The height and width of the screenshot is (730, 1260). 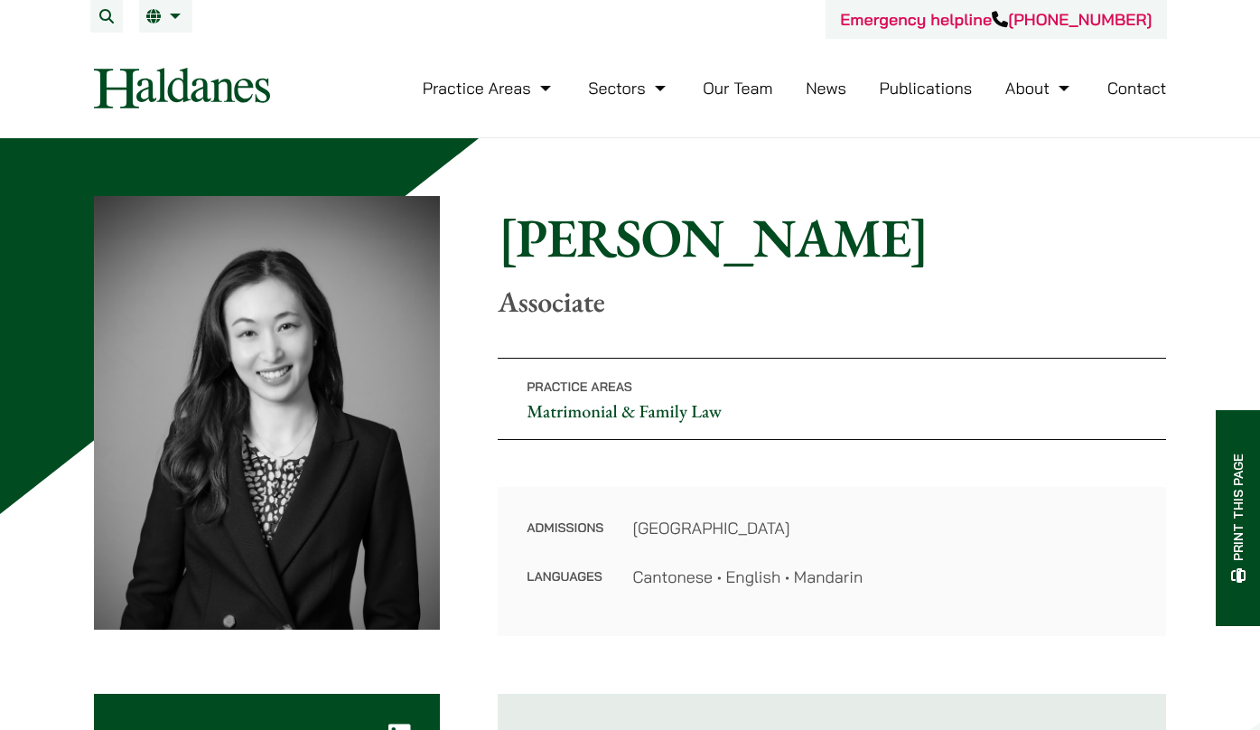 I want to click on dt: Admissions, so click(x=565, y=540).